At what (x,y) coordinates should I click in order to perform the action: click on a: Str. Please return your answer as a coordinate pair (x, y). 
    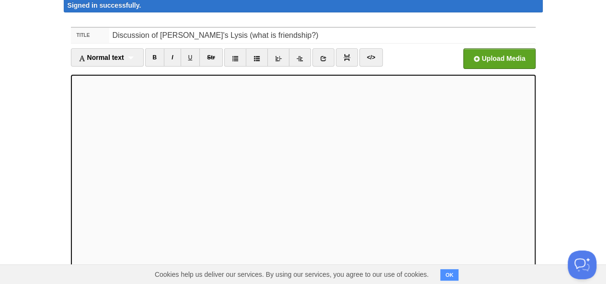
    Looking at the image, I should click on (211, 57).